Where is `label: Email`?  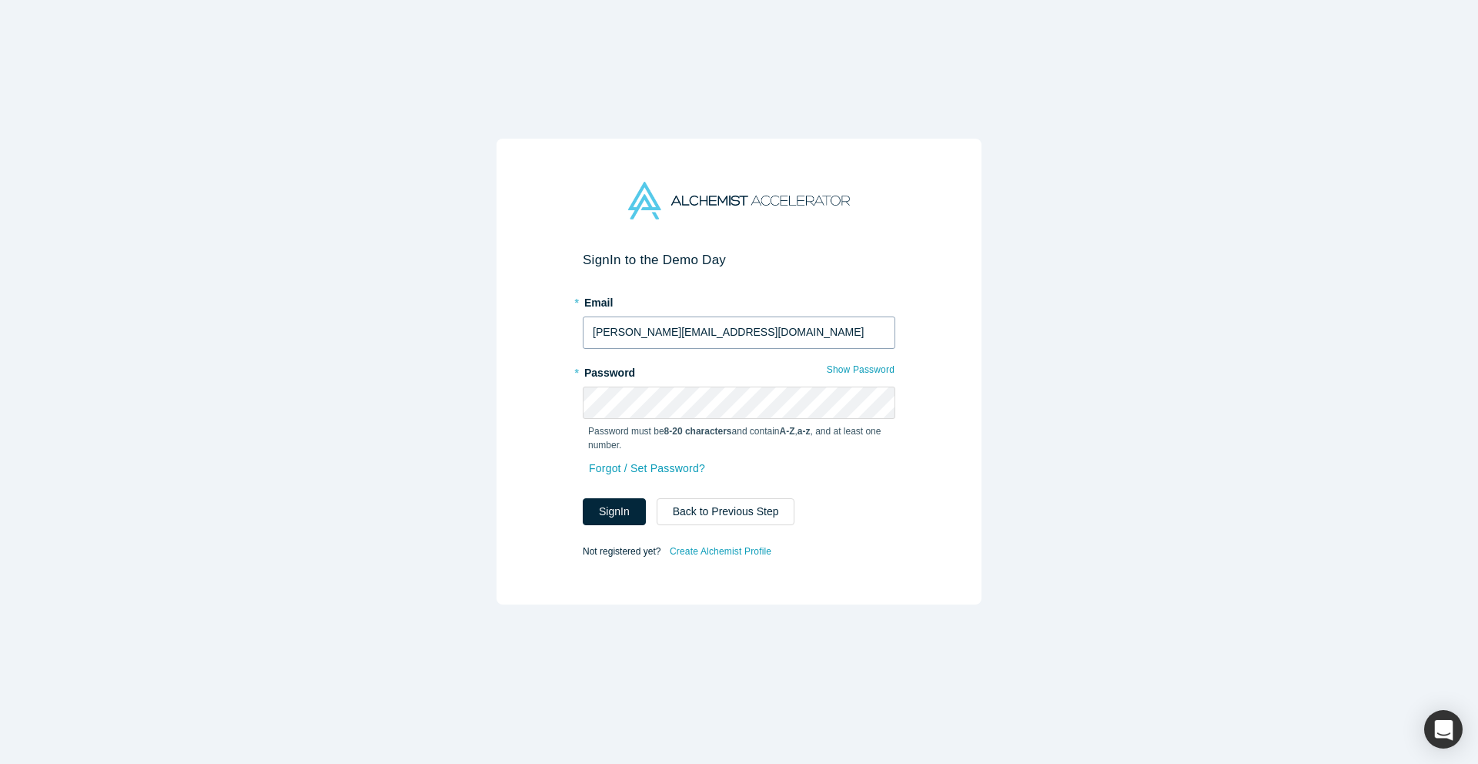
label: Email is located at coordinates (739, 300).